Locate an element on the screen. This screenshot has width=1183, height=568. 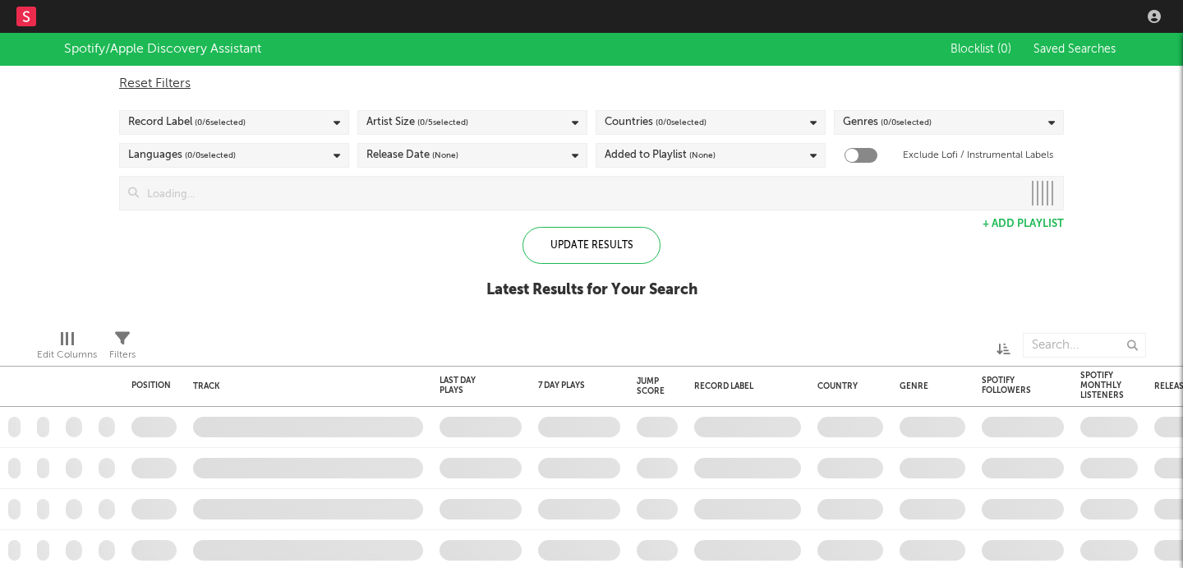
div: Country is located at coordinates (846, 386).